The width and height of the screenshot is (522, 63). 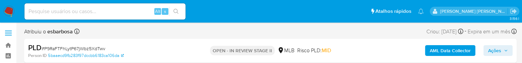 I want to click on button: Ações, so click(x=498, y=50).